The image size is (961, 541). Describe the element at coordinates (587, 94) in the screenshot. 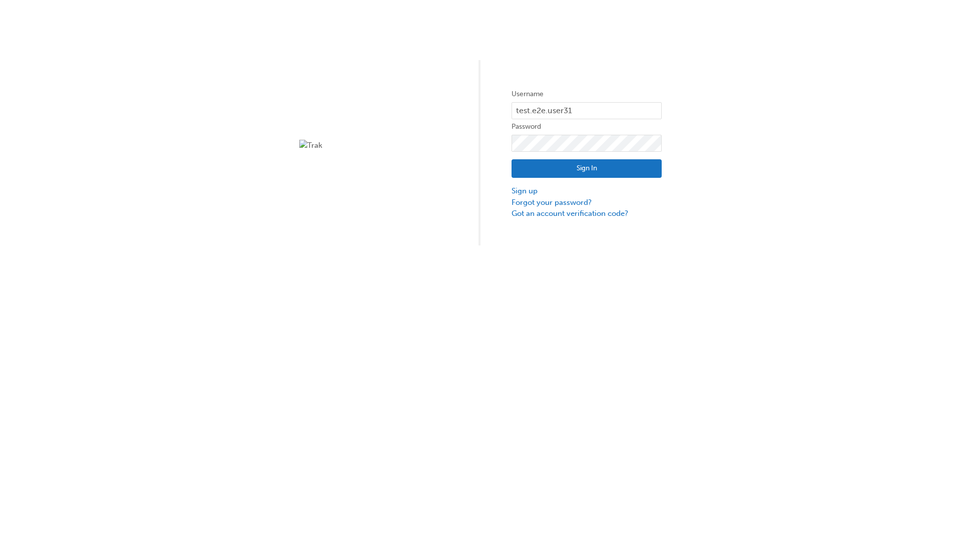

I see `label: Username` at that location.